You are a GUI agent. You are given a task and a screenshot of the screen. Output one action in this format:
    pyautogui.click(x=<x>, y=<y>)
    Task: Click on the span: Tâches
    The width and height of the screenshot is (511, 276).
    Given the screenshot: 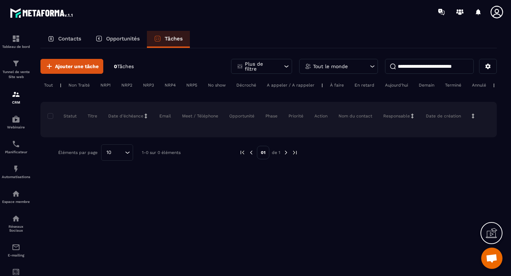 What is the action you would take?
    pyautogui.click(x=125, y=66)
    